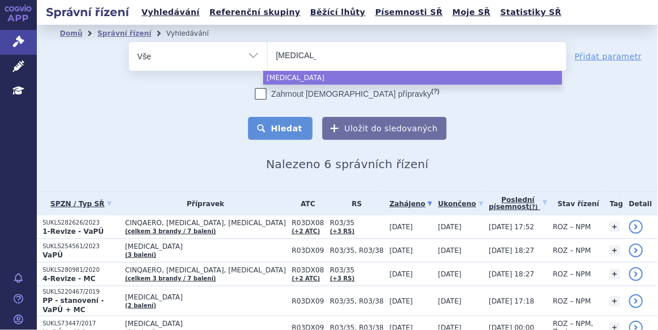 This screenshot has width=658, height=330. Describe the element at coordinates (472, 12) in the screenshot. I see `a: Moje SŘ` at that location.